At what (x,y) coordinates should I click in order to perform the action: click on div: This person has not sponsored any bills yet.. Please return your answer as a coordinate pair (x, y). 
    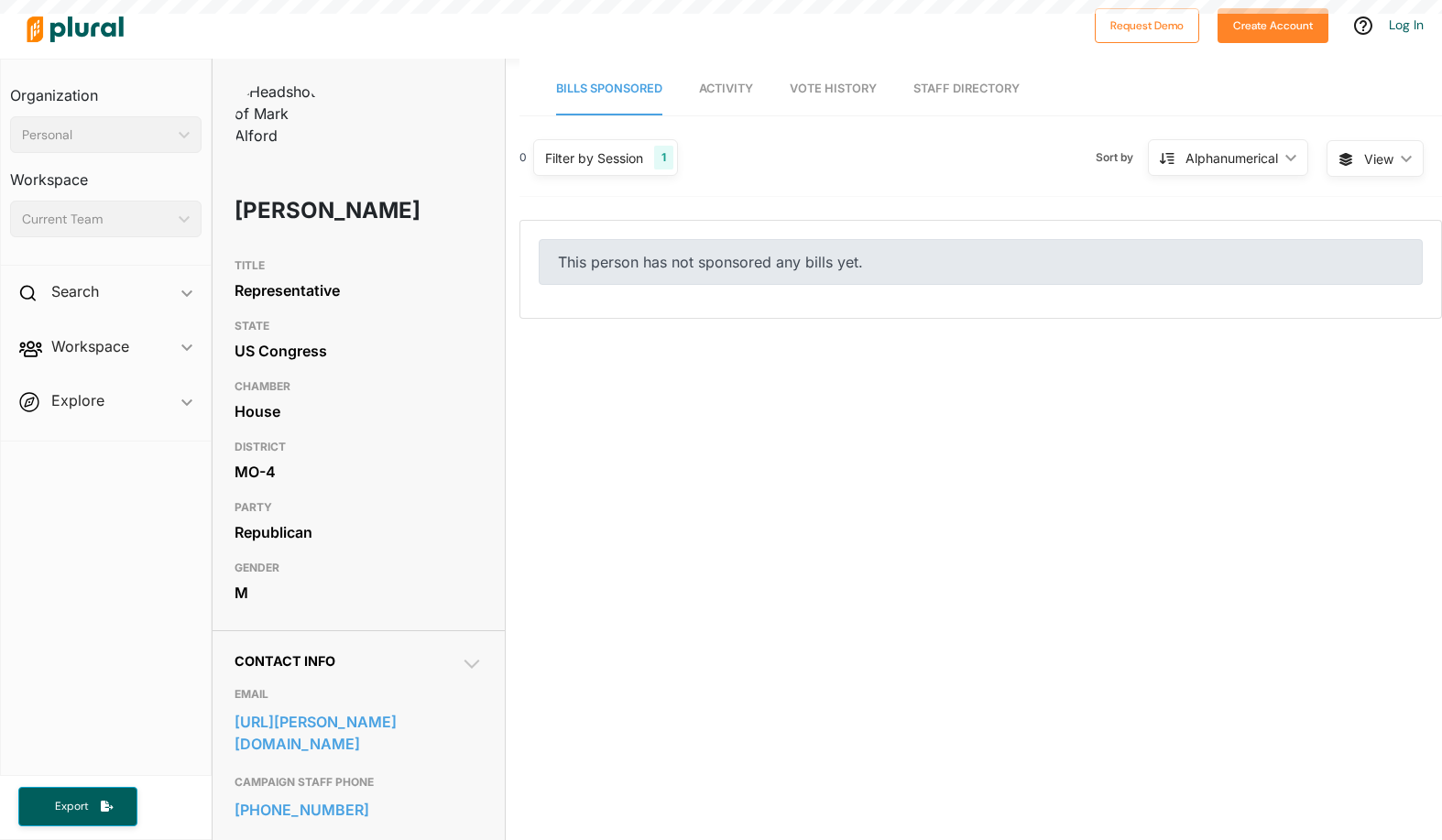
    Looking at the image, I should click on (980, 262).